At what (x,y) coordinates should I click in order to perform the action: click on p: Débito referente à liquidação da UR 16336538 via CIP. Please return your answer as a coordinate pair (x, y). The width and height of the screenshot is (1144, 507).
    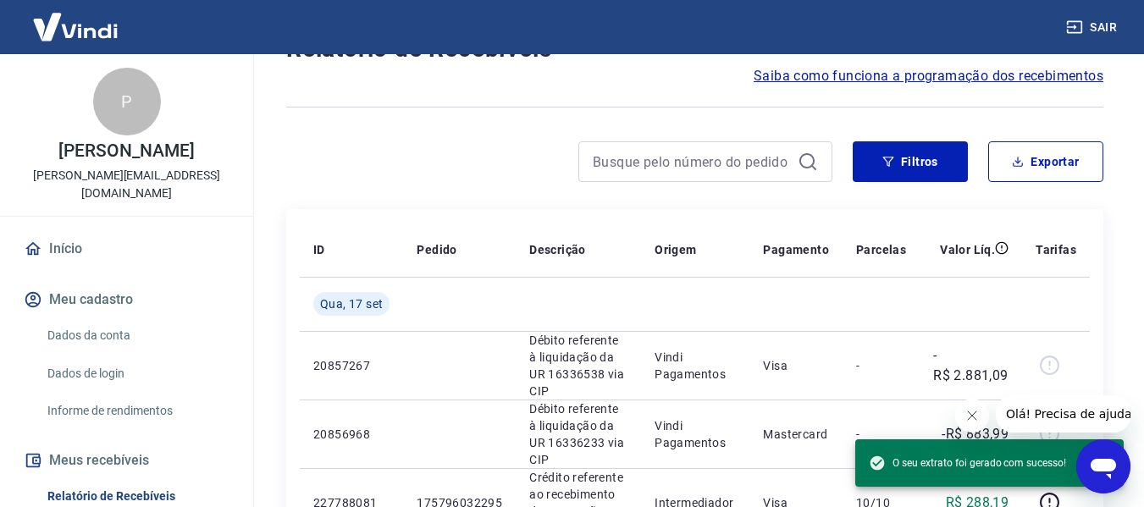
    Looking at the image, I should click on (578, 366).